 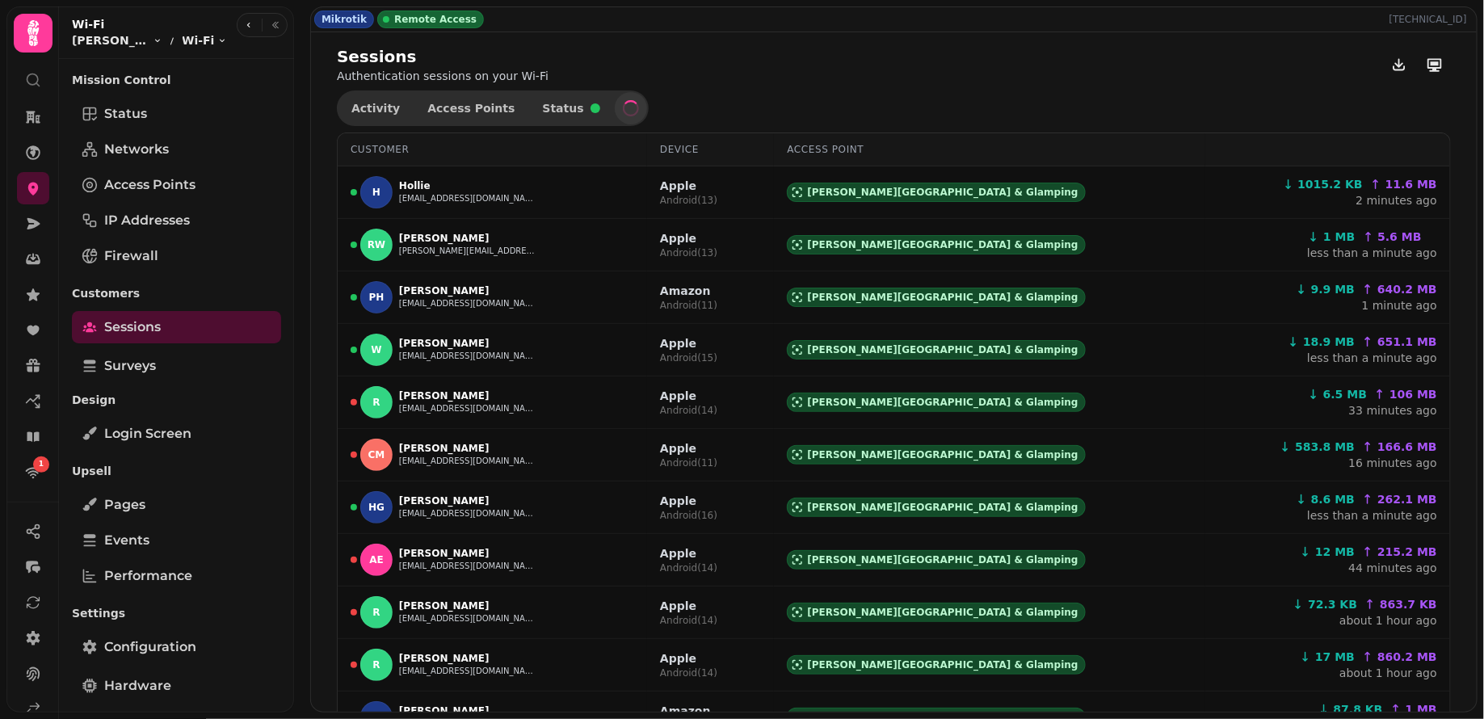 I want to click on span: 863.7, so click(x=1408, y=604).